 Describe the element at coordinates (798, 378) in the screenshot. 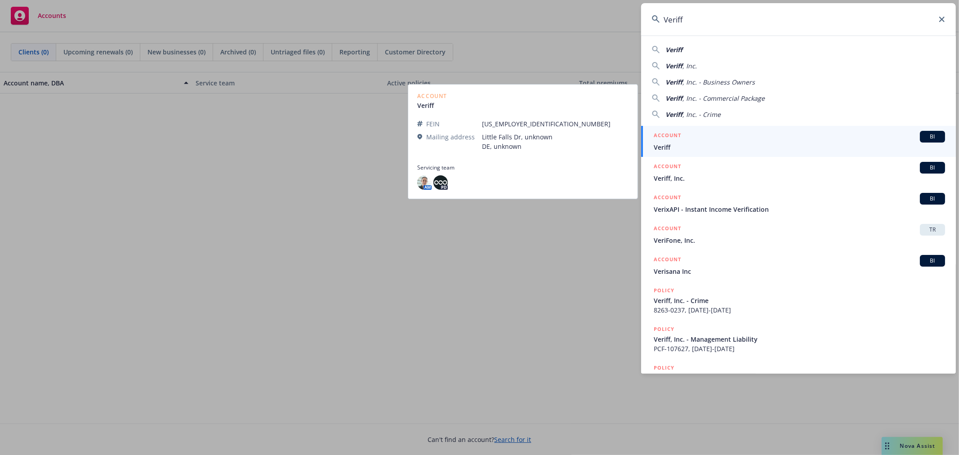

I see `a: POLICYVeriff, Inc. - Excess Liability` at that location.